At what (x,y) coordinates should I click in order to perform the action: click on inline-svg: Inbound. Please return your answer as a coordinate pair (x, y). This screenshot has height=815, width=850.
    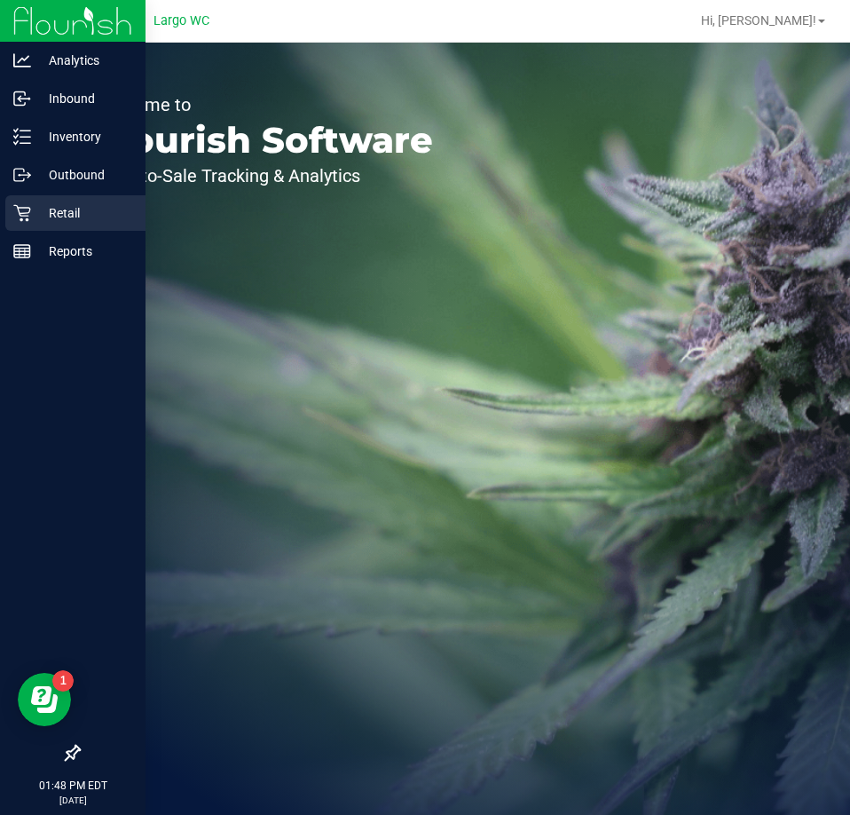
    Looking at the image, I should click on (22, 99).